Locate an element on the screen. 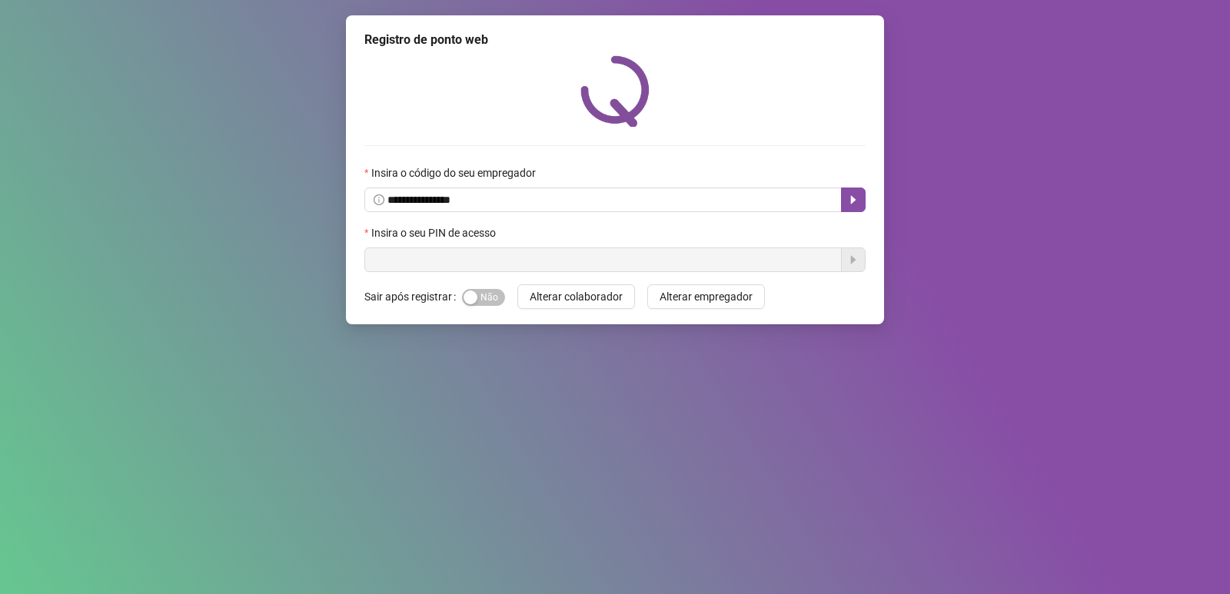 The height and width of the screenshot is (594, 1230). button: Alterar colaborador is located at coordinates (576, 297).